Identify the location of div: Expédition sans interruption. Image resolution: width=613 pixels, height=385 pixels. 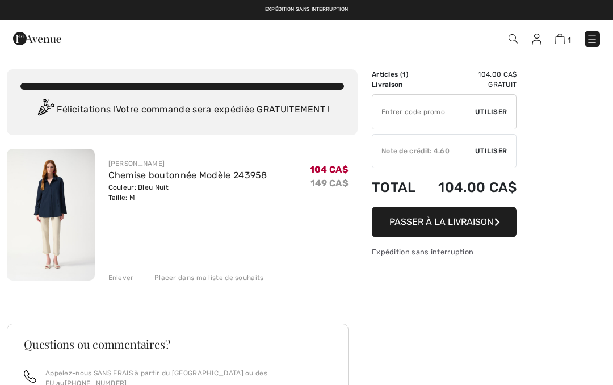
(444, 251).